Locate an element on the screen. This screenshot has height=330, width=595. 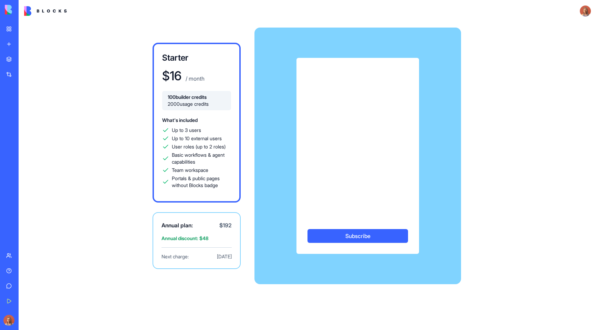
span: User roles (up to 2 roles) is located at coordinates (199, 147).